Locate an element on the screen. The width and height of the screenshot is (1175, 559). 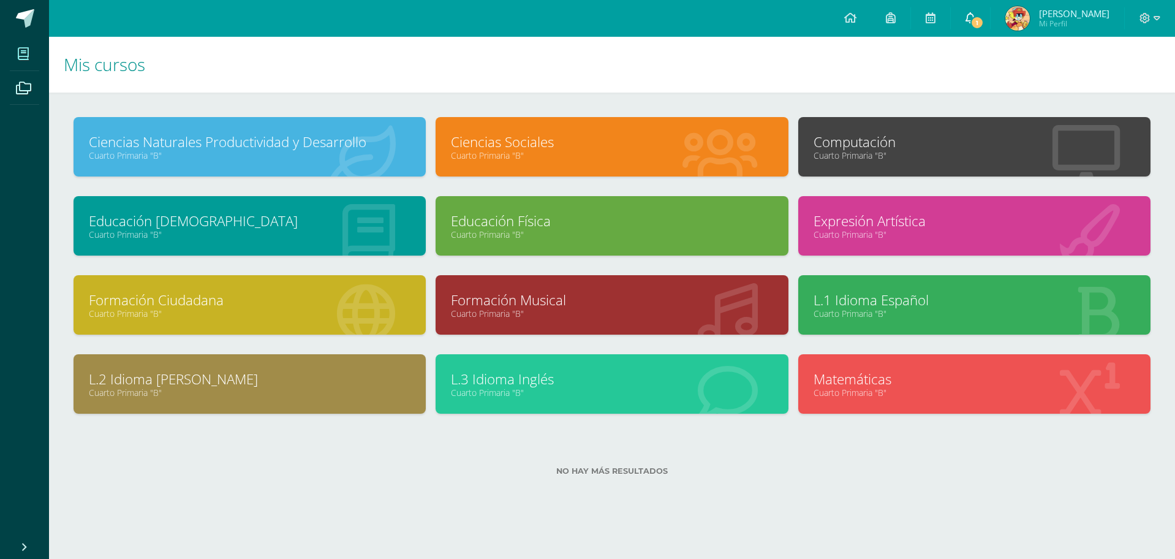
a: Formación Ciudadana is located at coordinates (249, 300).